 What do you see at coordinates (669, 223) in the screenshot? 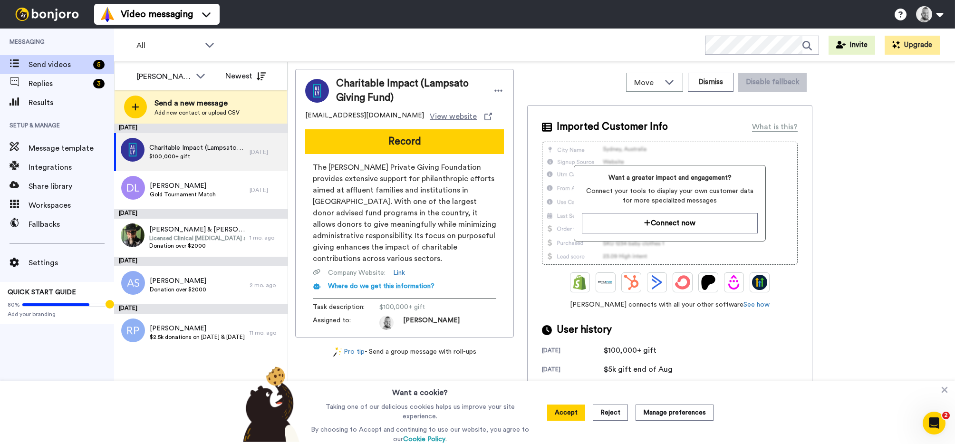
I see `a: Connect now` at bounding box center [669, 223].